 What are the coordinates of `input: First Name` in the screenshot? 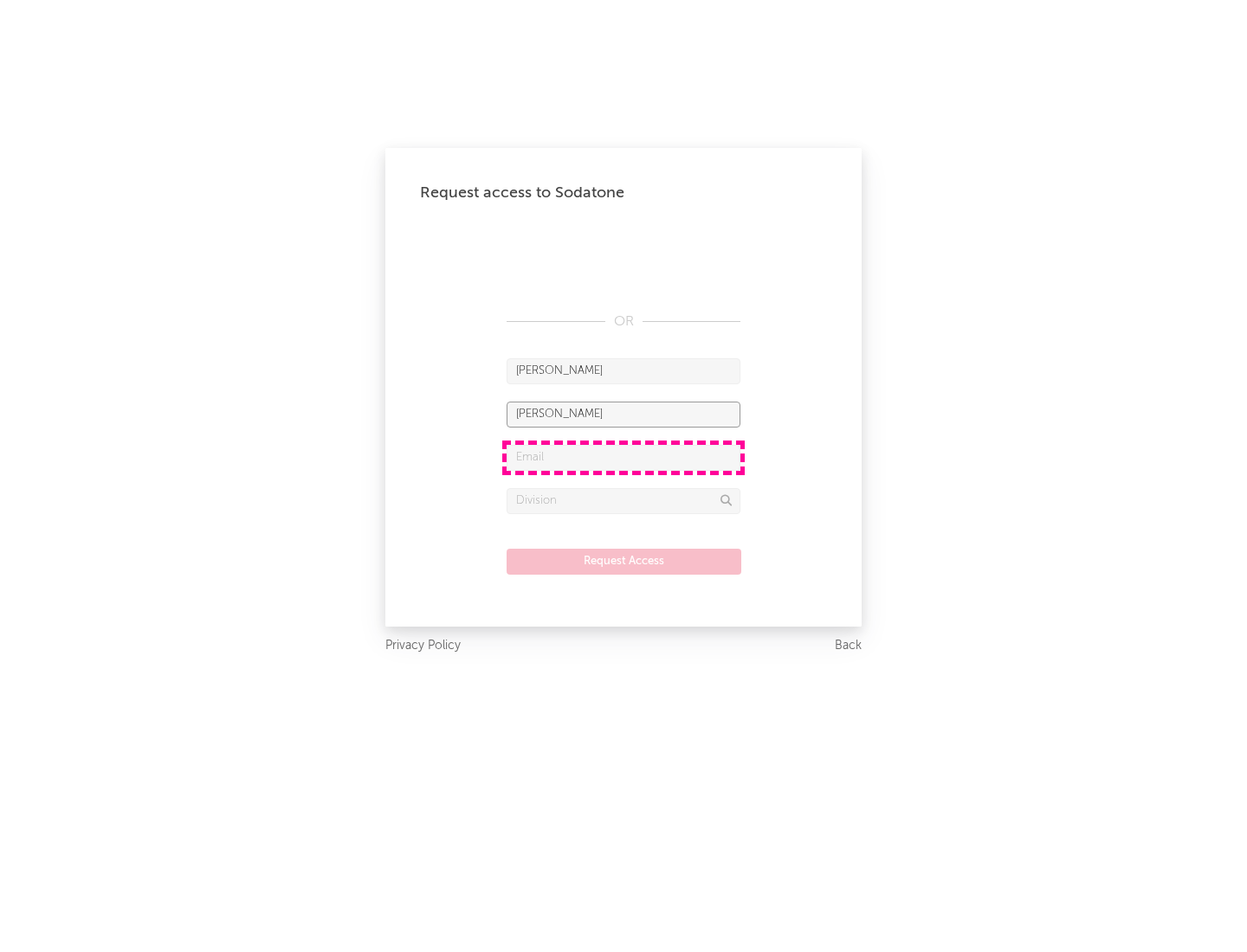 It's located at (624, 371).